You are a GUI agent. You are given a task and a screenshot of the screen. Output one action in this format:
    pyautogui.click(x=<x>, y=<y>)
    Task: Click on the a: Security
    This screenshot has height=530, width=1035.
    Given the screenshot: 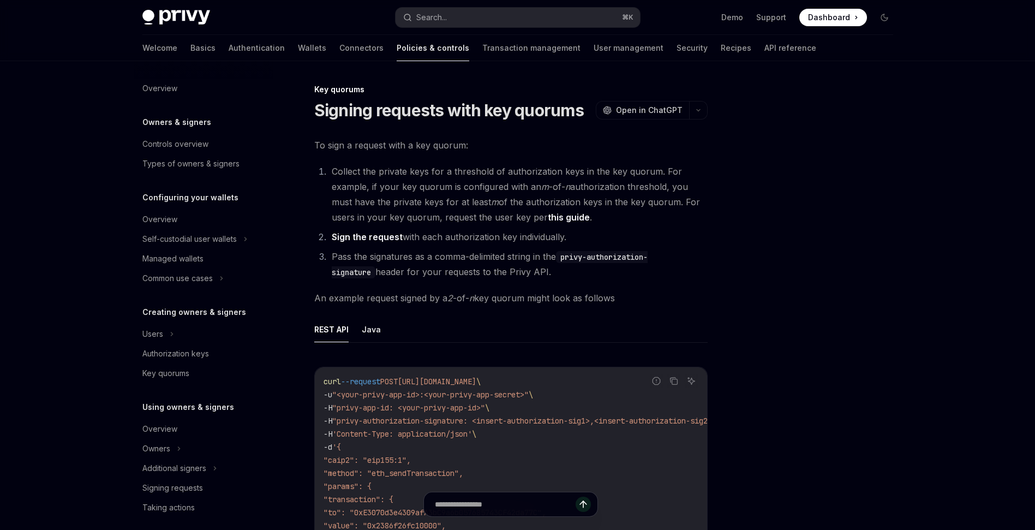 What is the action you would take?
    pyautogui.click(x=692, y=48)
    